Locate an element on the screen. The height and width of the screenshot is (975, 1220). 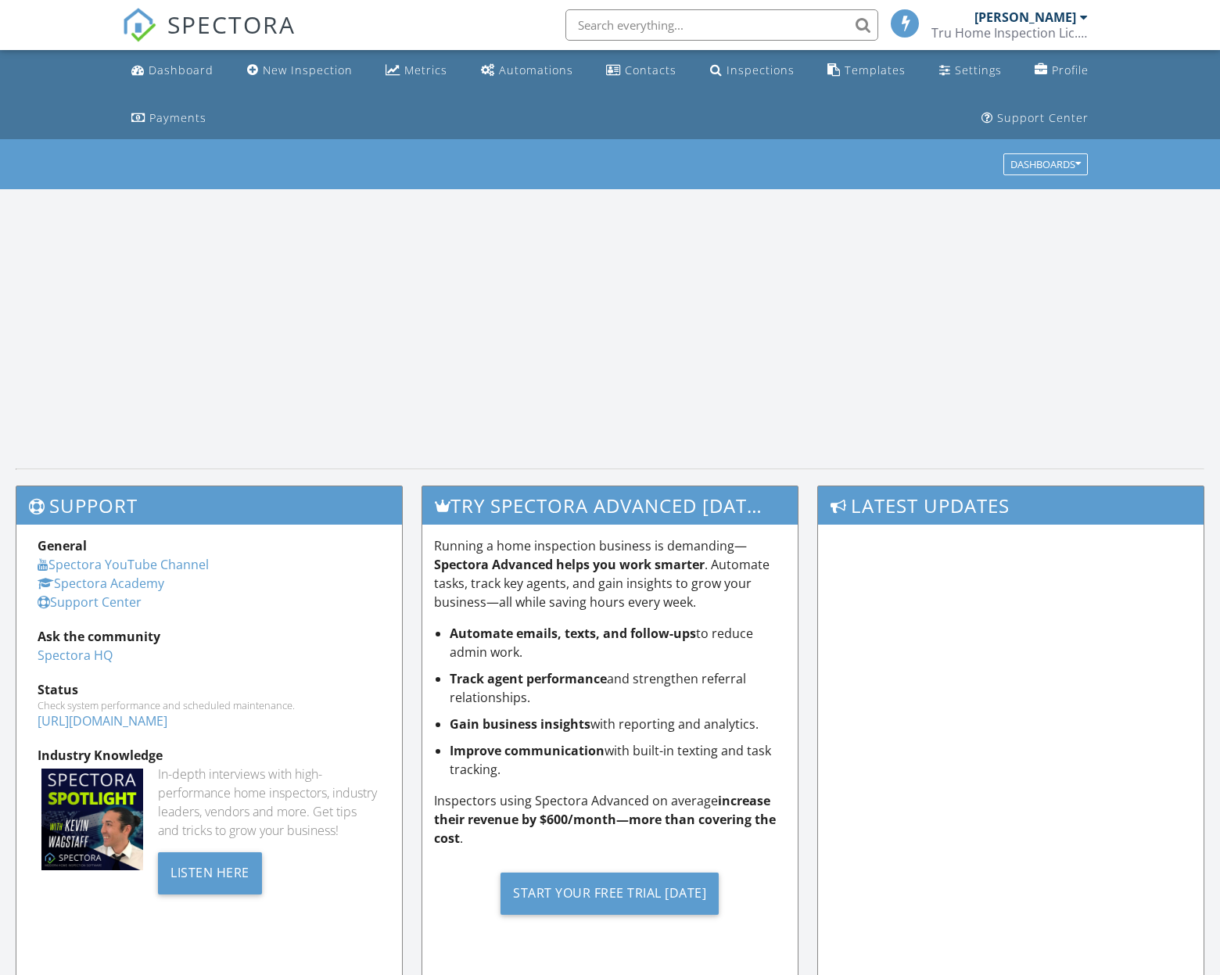
li: and strengthen referral relationships. is located at coordinates (618, 688).